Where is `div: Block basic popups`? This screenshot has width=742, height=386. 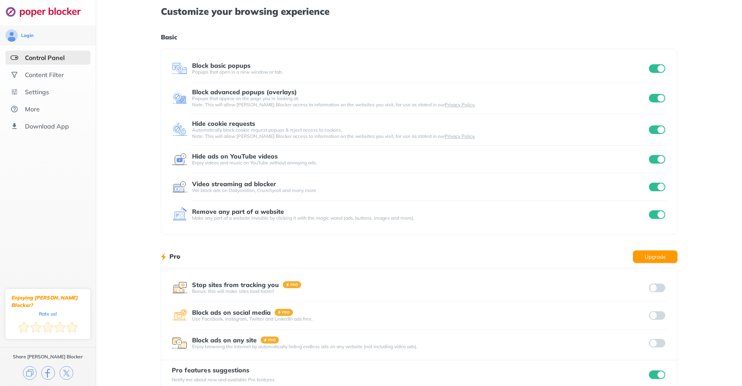
div: Block basic popups is located at coordinates (221, 65).